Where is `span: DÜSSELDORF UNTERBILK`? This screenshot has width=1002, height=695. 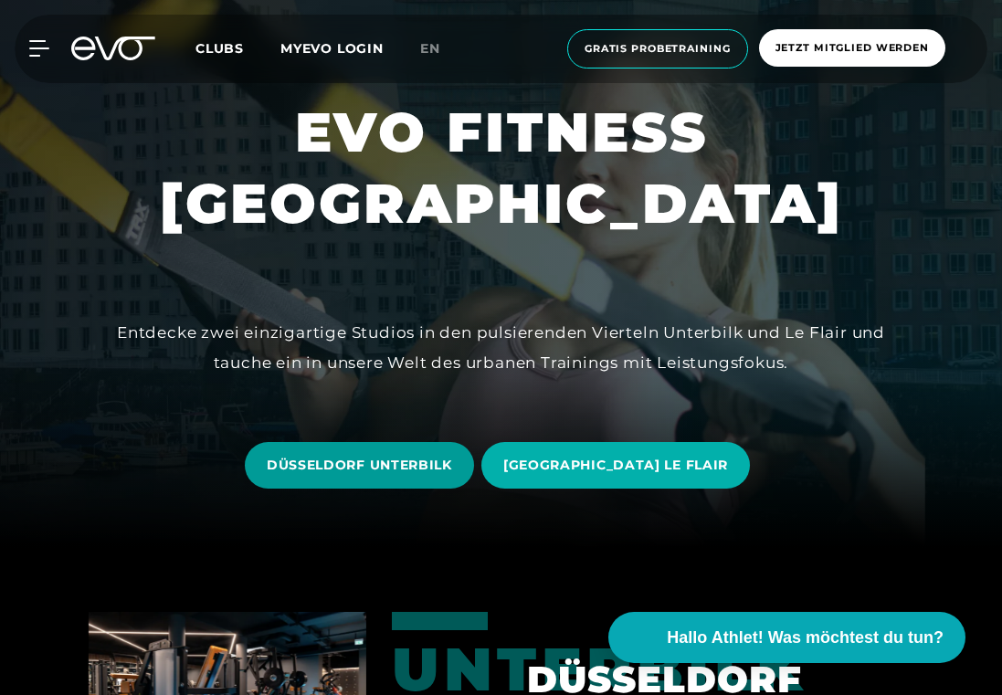
span: DÜSSELDORF UNTERBILK is located at coordinates (359, 465).